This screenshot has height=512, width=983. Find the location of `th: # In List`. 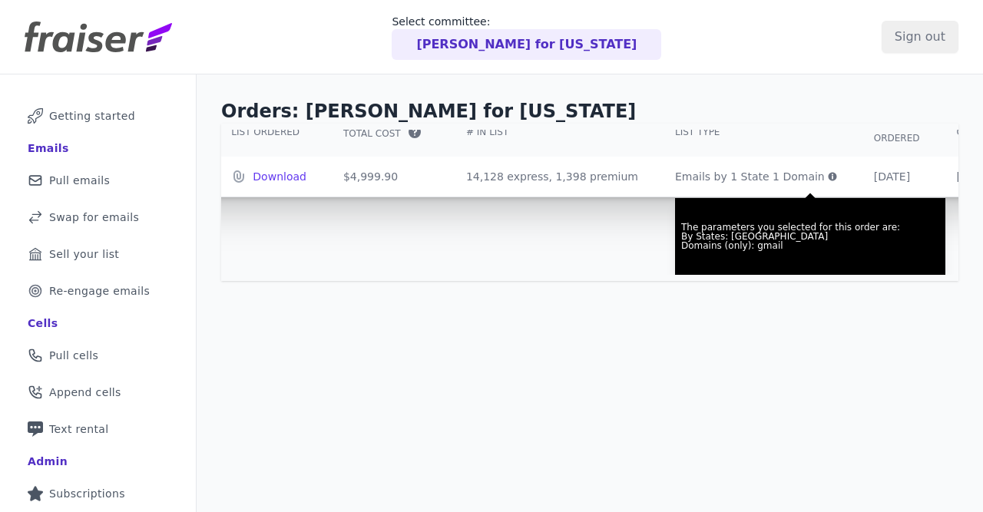

th: # In List is located at coordinates (552, 132).